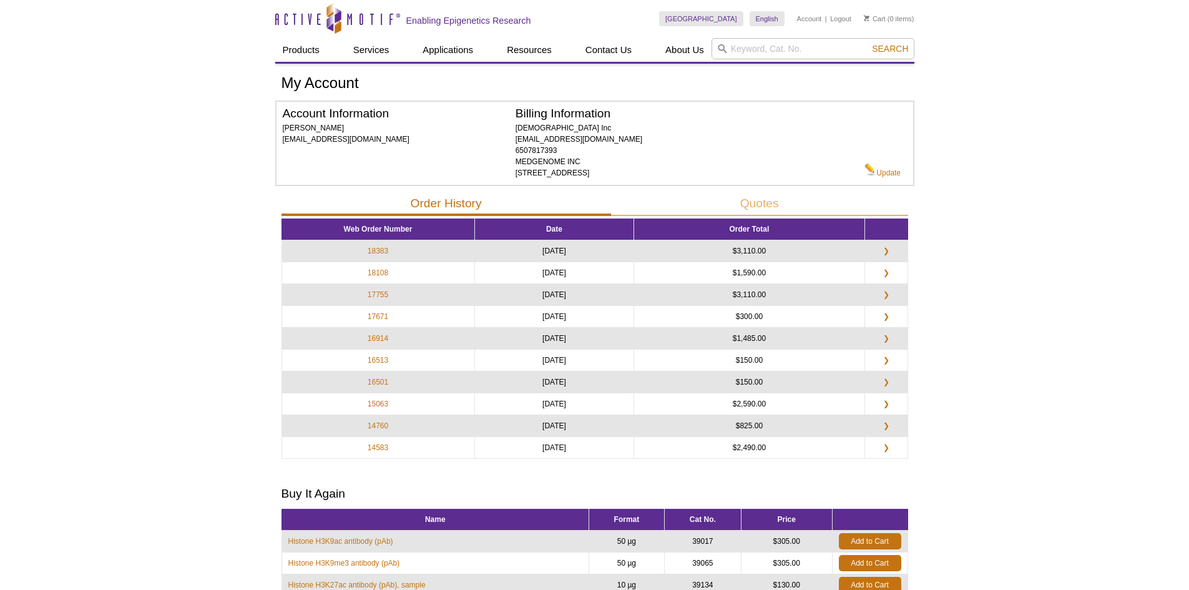  What do you see at coordinates (685, 50) in the screenshot?
I see `a: About Us` at bounding box center [685, 50].